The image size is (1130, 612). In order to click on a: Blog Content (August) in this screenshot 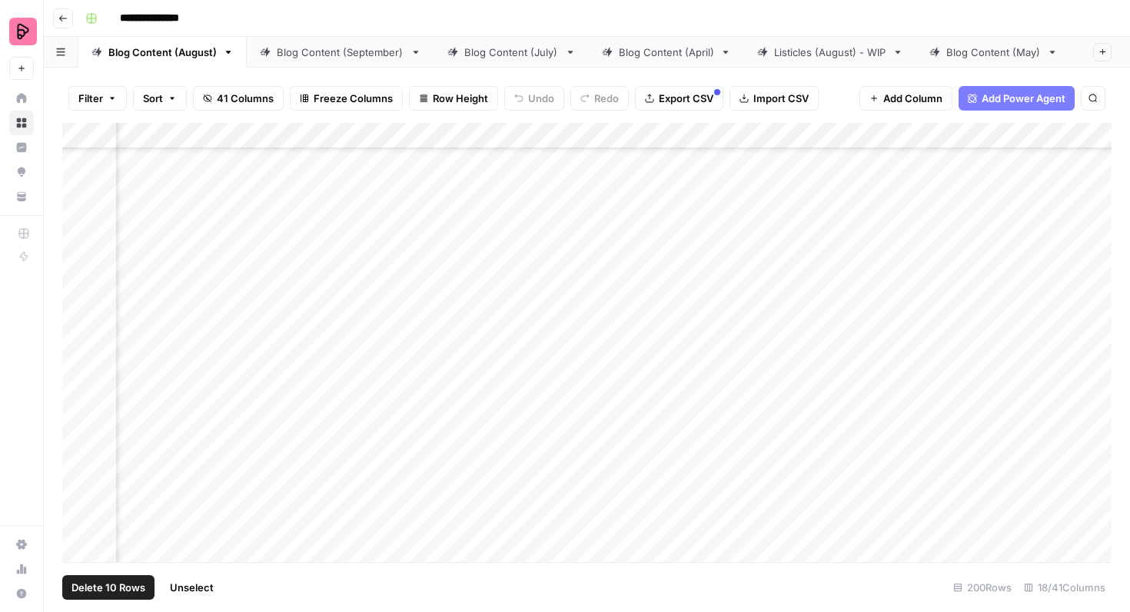, I will do `click(162, 52)`.